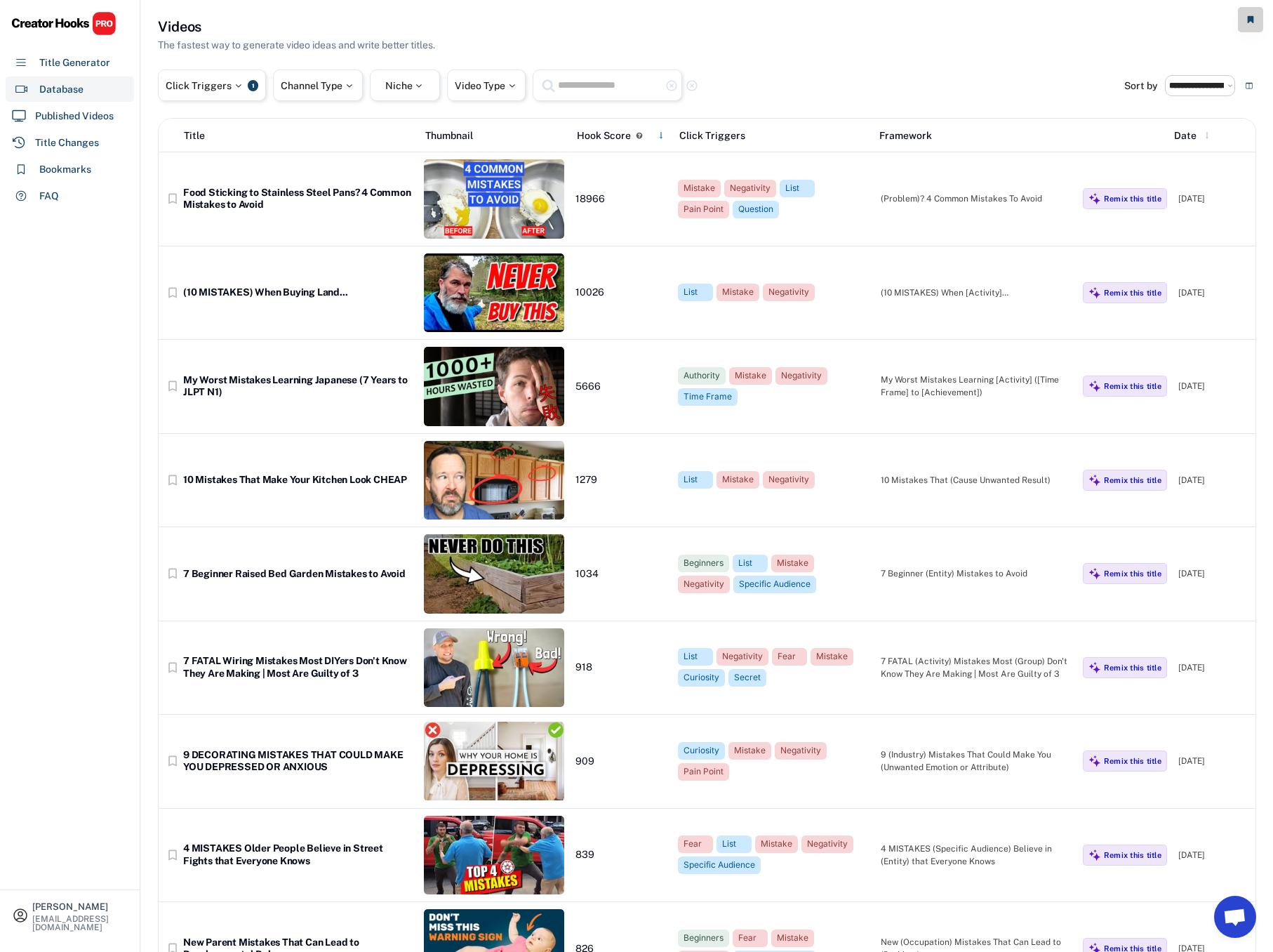  What do you see at coordinates (621, 199) in the screenshot?
I see `div: 18966` at bounding box center [621, 199].